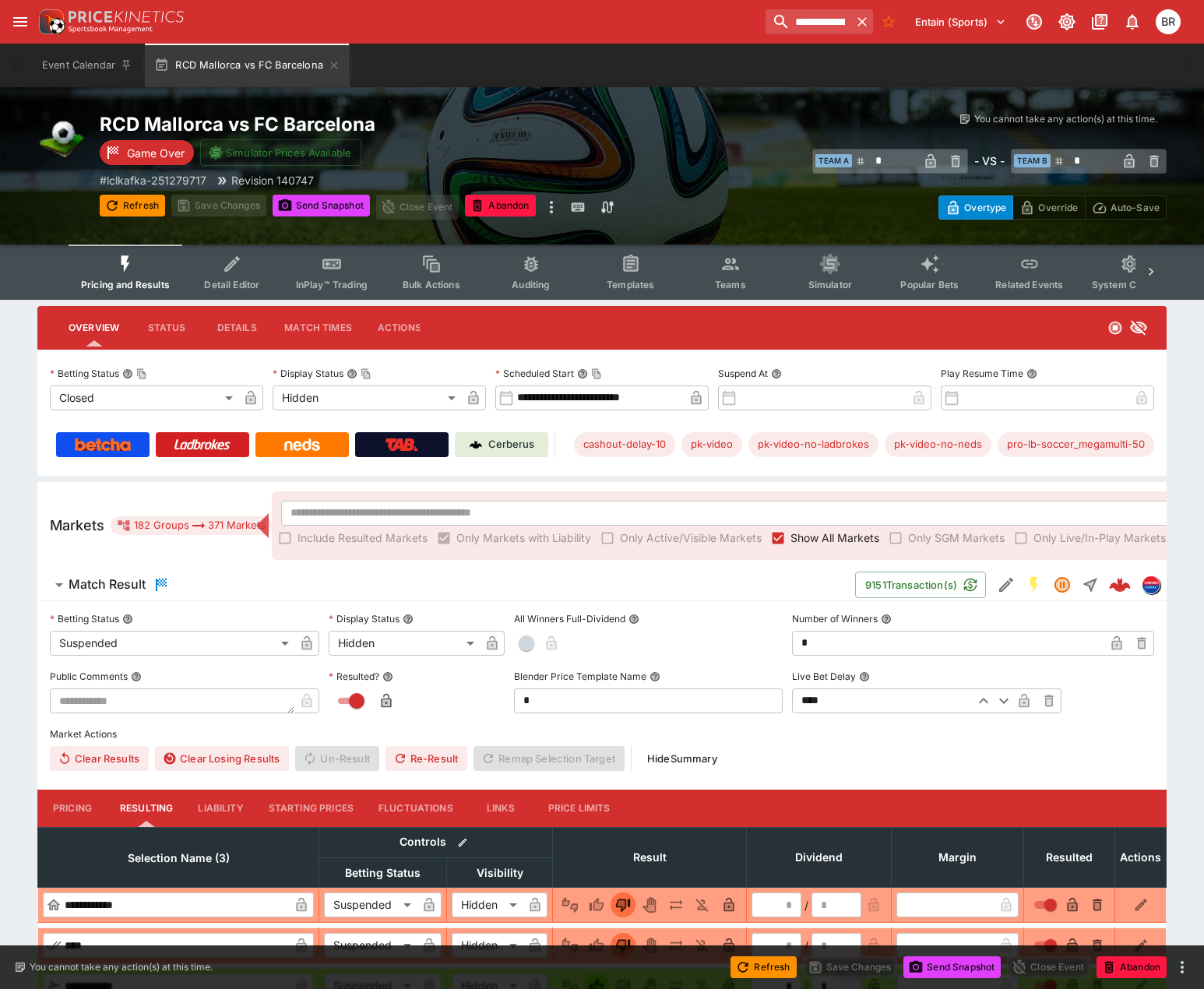  Describe the element at coordinates (976, 207) in the screenshot. I see `button: Overtype` at that location.